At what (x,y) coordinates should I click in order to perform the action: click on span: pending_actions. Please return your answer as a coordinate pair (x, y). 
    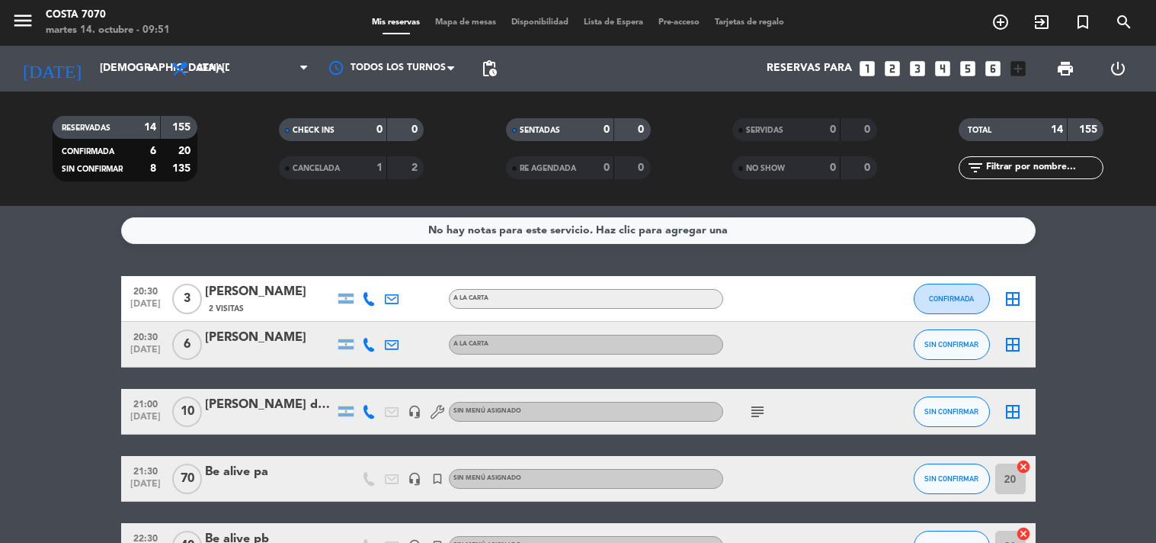
    Looking at the image, I should click on (489, 69).